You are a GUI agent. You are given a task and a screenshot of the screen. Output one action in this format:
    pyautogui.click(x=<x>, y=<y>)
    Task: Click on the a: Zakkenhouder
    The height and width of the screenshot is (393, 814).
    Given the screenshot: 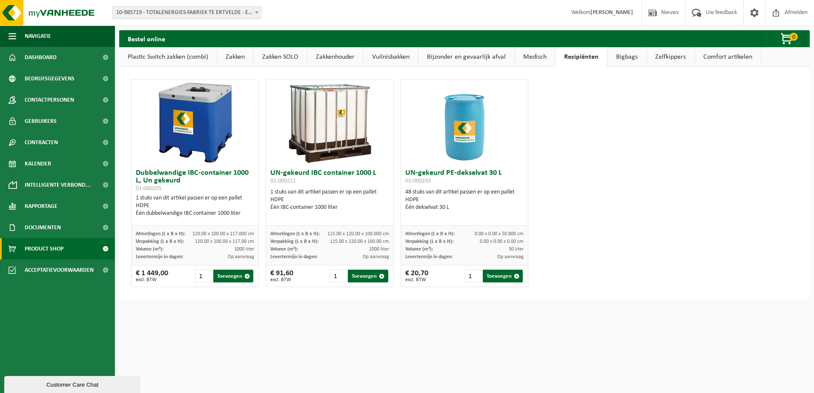 What is the action you would take?
    pyautogui.click(x=335, y=57)
    